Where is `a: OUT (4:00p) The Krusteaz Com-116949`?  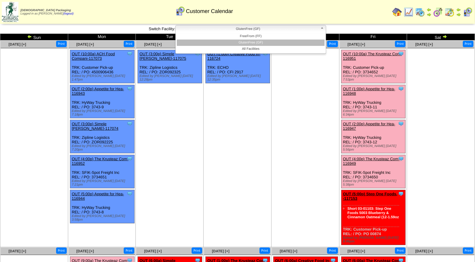 a: OUT (4:00p) The Krusteaz Com-116949 is located at coordinates (371, 161).